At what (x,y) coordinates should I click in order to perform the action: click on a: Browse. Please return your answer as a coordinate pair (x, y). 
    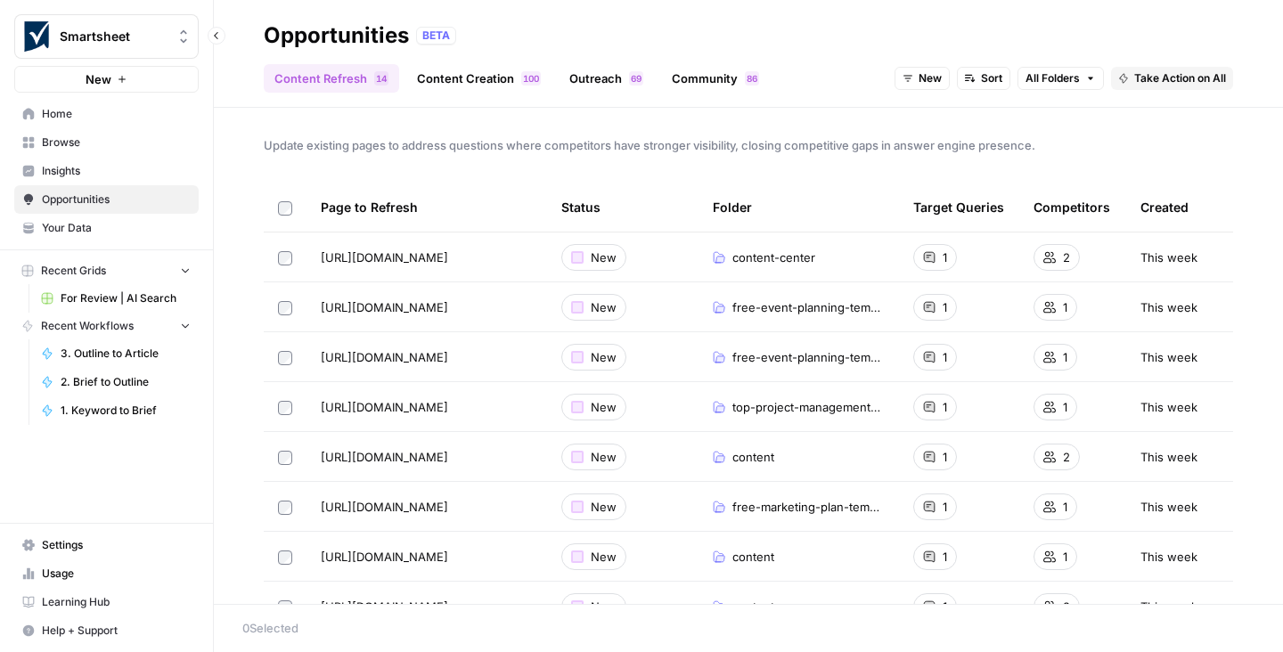
    Looking at the image, I should click on (106, 143).